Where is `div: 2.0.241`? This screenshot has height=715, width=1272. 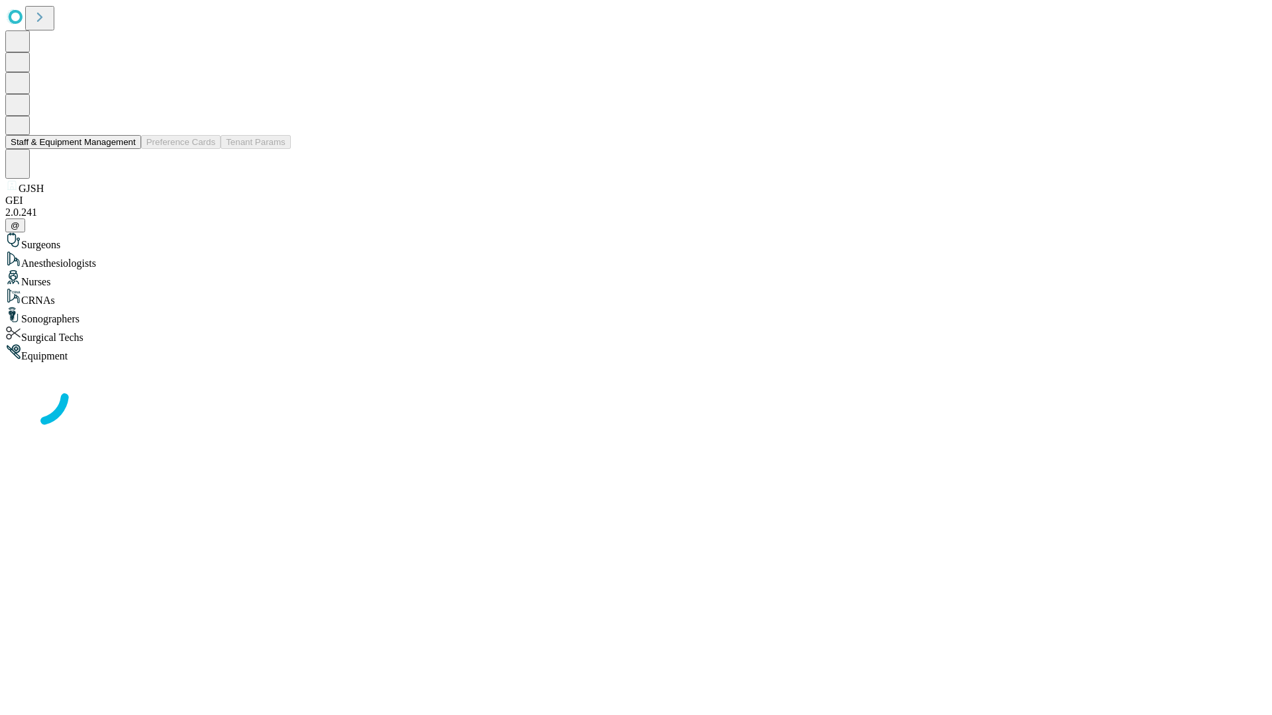
div: 2.0.241 is located at coordinates (636, 213).